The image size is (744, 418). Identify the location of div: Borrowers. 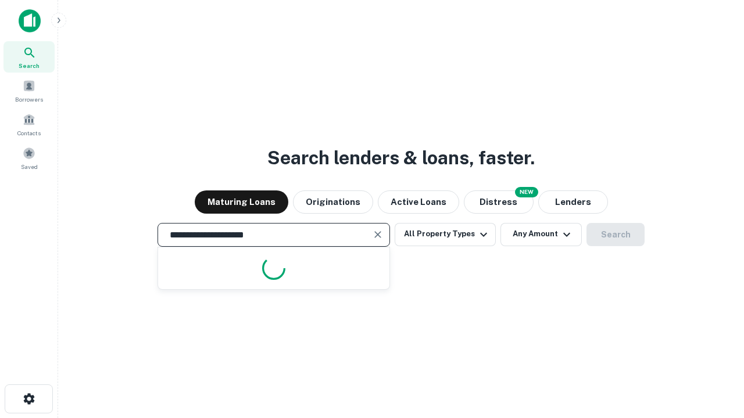
(29, 91).